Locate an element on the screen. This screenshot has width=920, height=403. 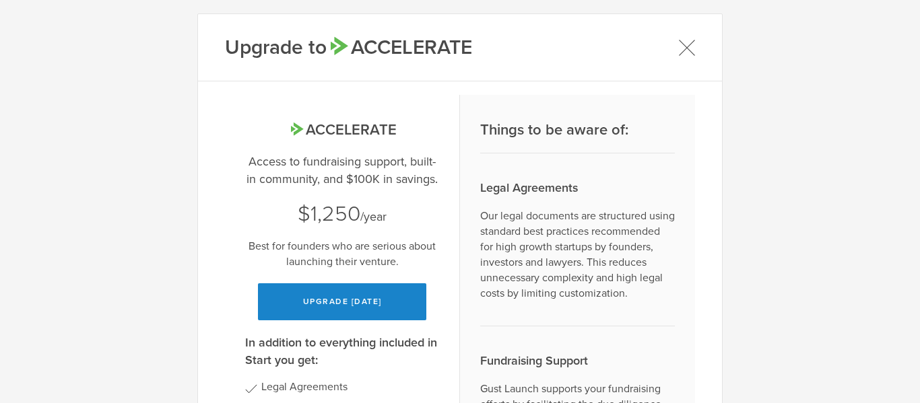
h3: In addition to everything included in Start you get: is located at coordinates (342, 352).